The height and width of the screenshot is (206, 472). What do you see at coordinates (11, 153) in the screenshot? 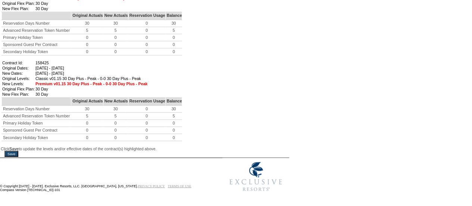
I see `input: Save` at bounding box center [11, 153].